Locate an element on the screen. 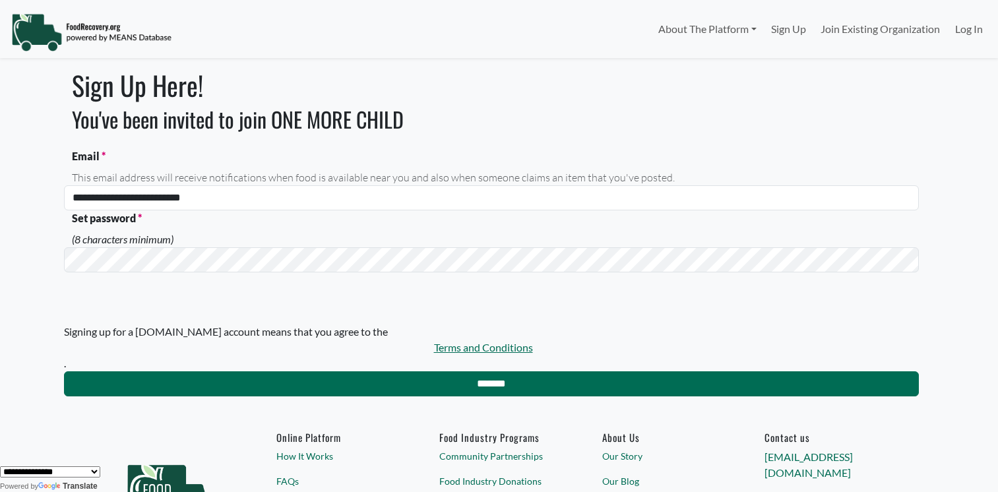  span: This email address will receive notifications when food is available near you and also when someo... is located at coordinates (491, 177).